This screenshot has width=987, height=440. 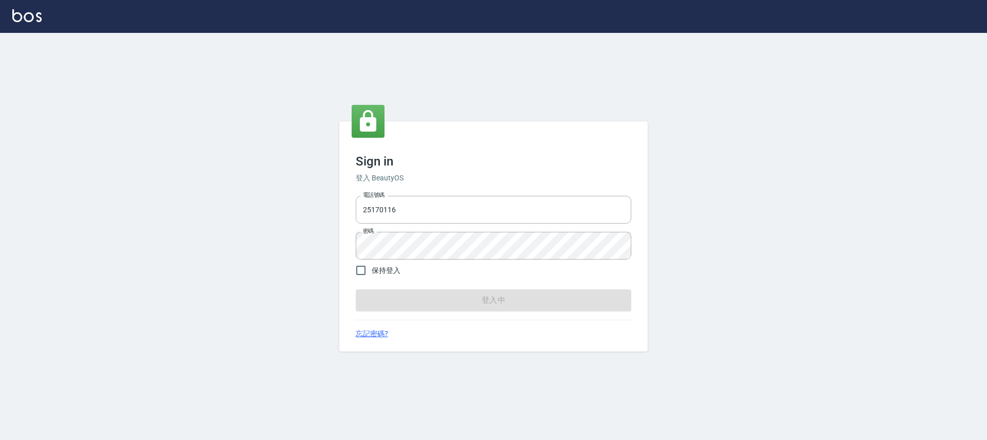 What do you see at coordinates (374, 195) in the screenshot?
I see `label: 電話號碼` at bounding box center [374, 195].